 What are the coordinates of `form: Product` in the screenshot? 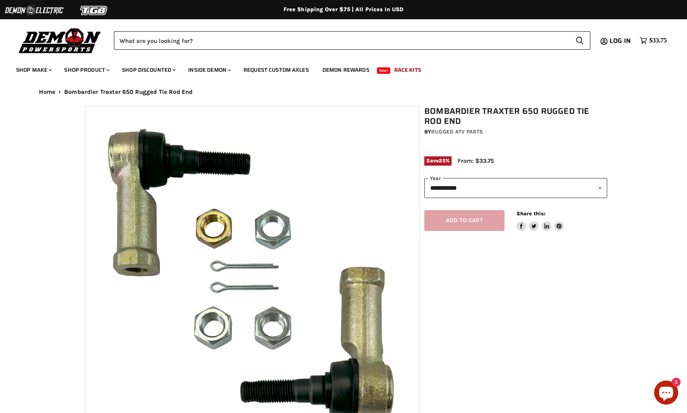 It's located at (352, 41).